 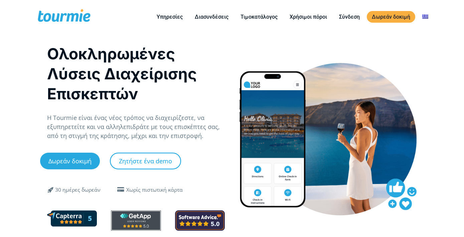 I want to click on a: Διασυνδέσεις, so click(x=211, y=17).